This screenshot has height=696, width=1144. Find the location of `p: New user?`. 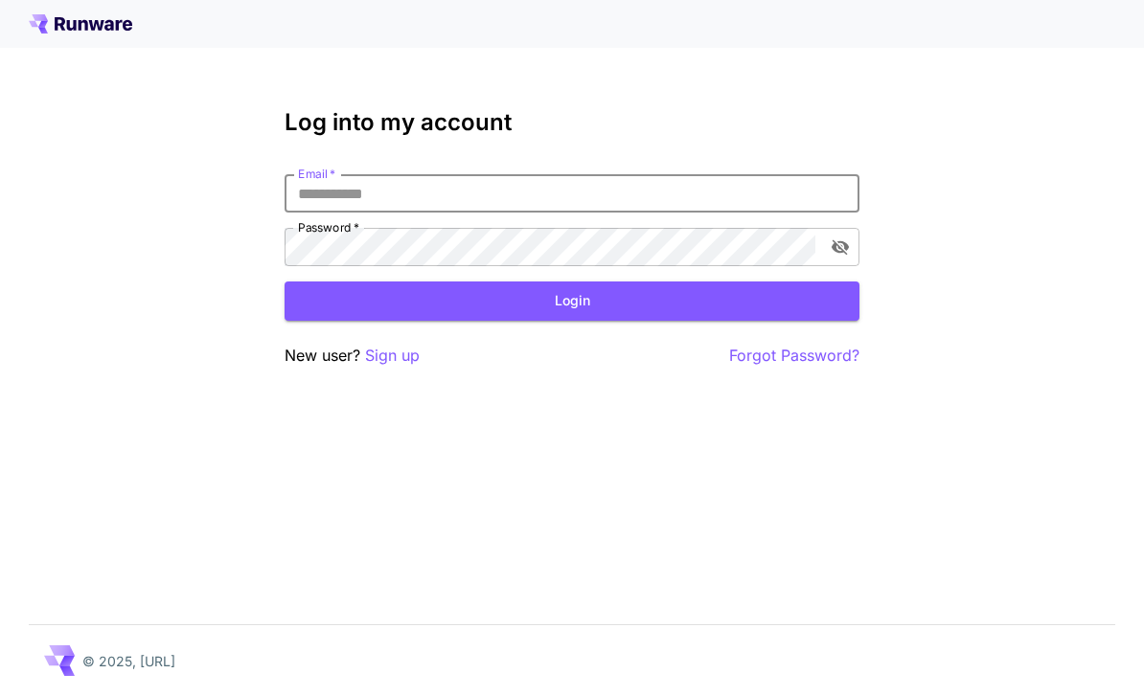

p: New user? is located at coordinates (351, 355).